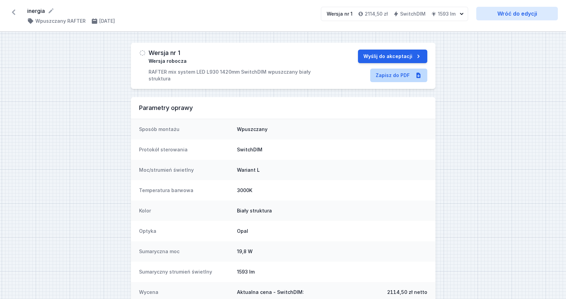  Describe the element at coordinates (517, 14) in the screenshot. I see `a: Wróć do edycji` at that location.